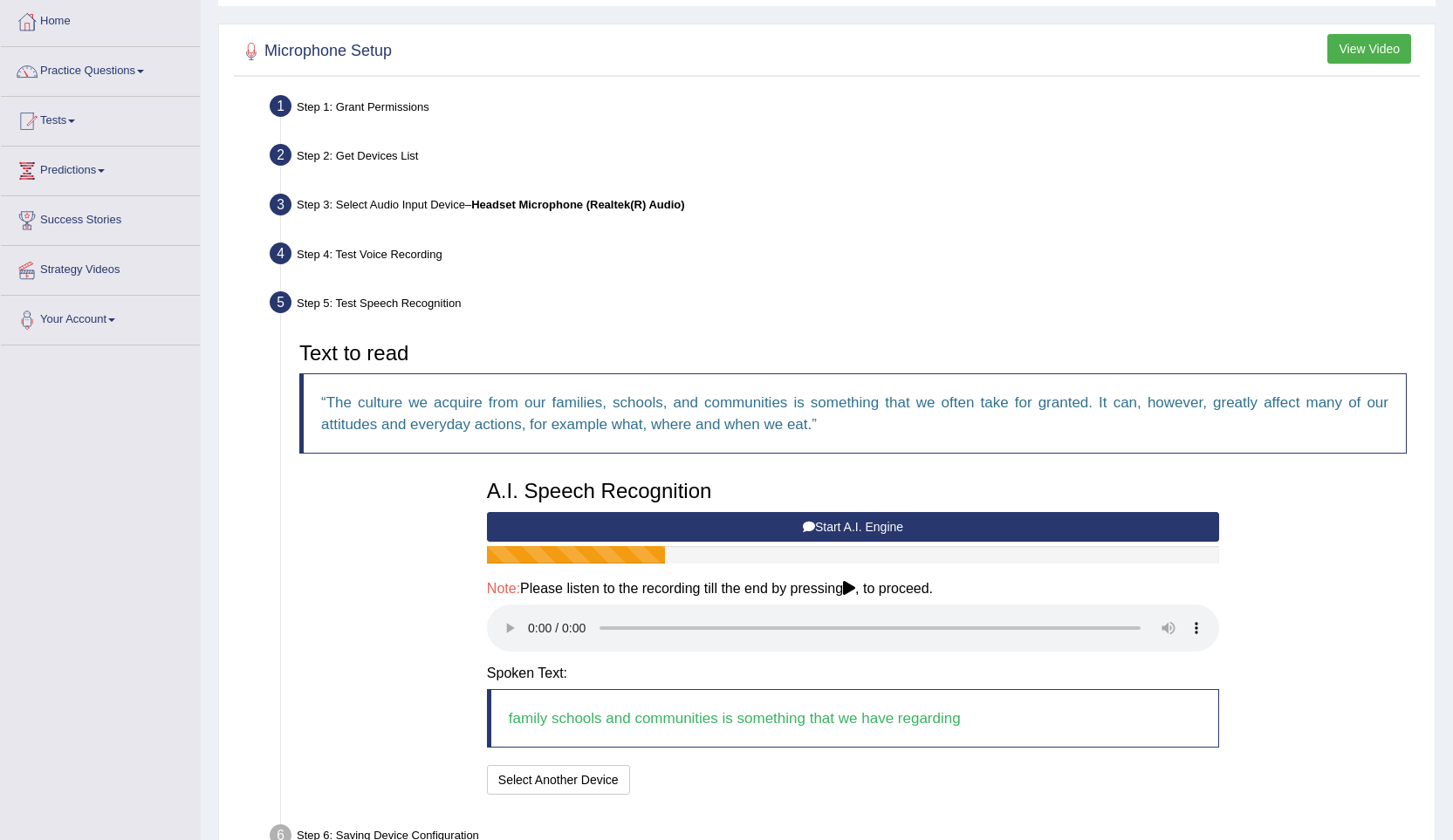 The width and height of the screenshot is (1453, 840). I want to click on button: Select Another Device, so click(558, 780).